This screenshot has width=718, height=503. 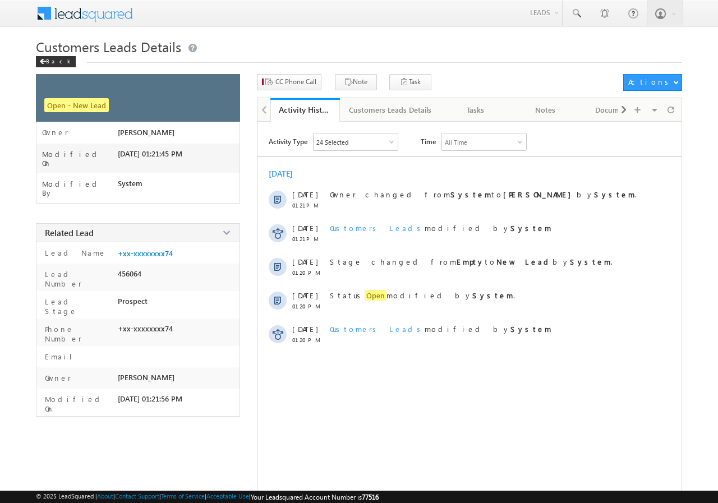 I want to click on a: About, so click(x=105, y=496).